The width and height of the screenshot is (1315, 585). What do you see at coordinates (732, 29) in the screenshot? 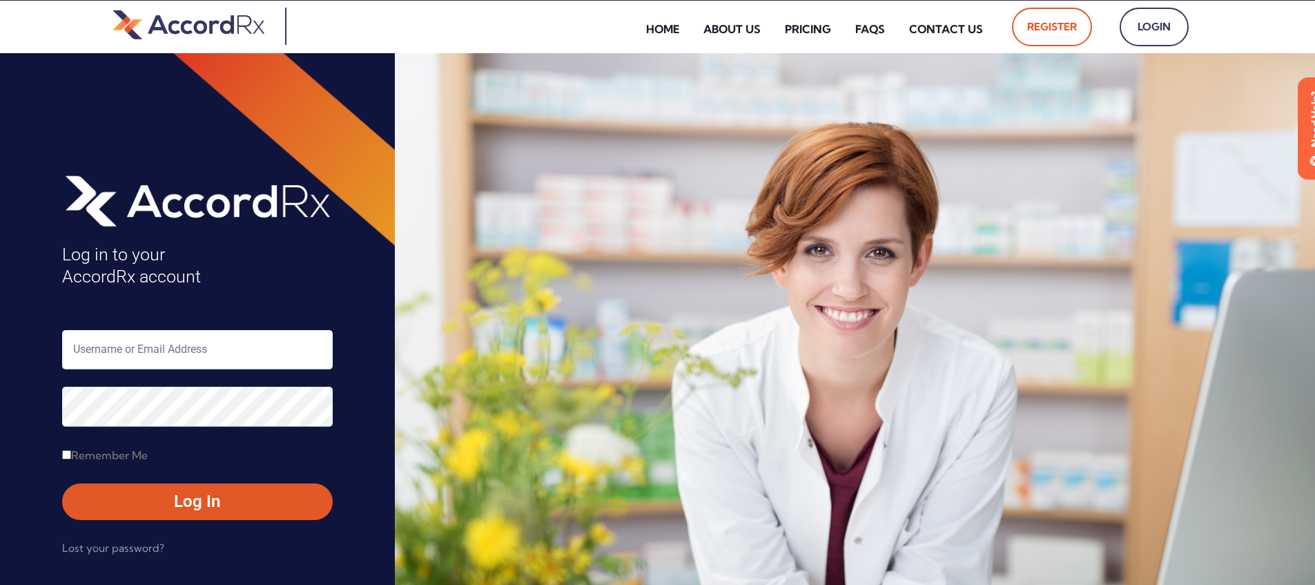
I see `a: About Us` at bounding box center [732, 29].